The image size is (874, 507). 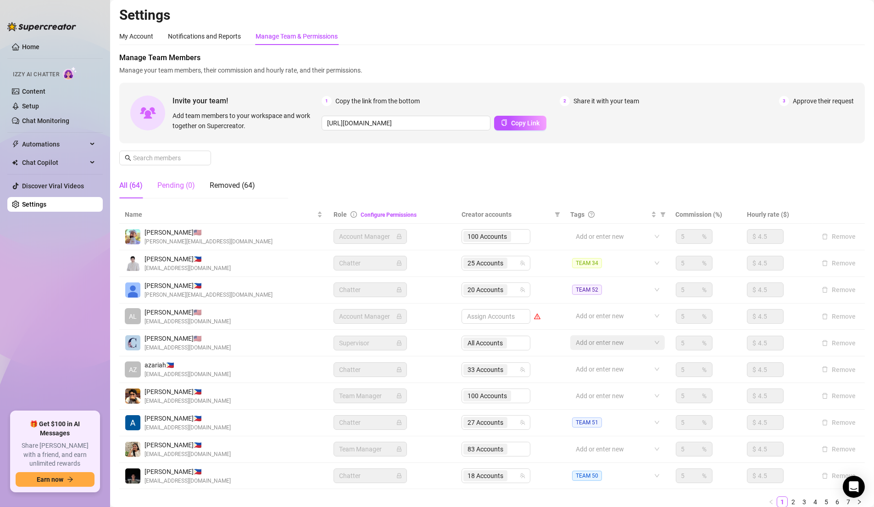 I want to click on span: right, so click(x=860, y=502).